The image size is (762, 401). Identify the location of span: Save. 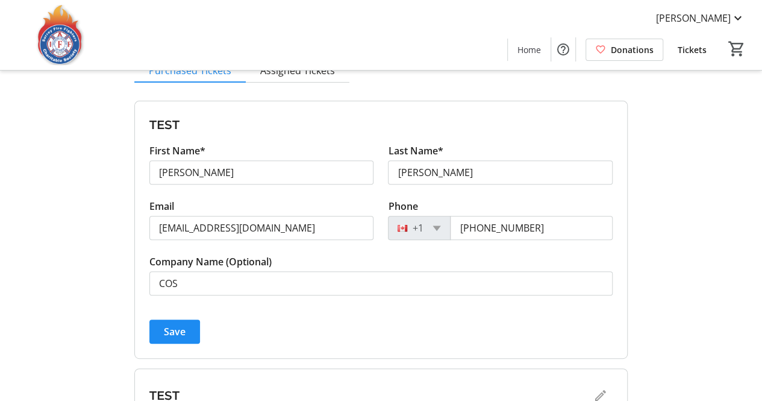
(175, 332).